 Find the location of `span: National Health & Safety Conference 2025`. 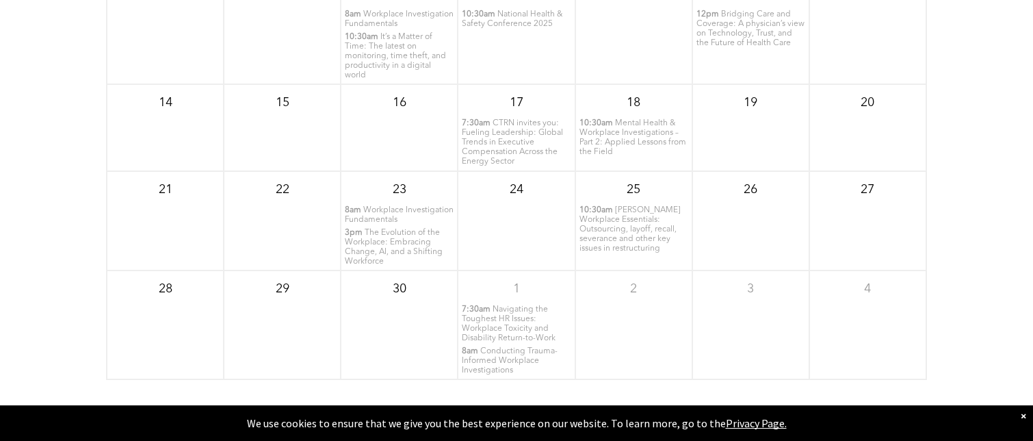

span: National Health & Safety Conference 2025 is located at coordinates (512, 19).